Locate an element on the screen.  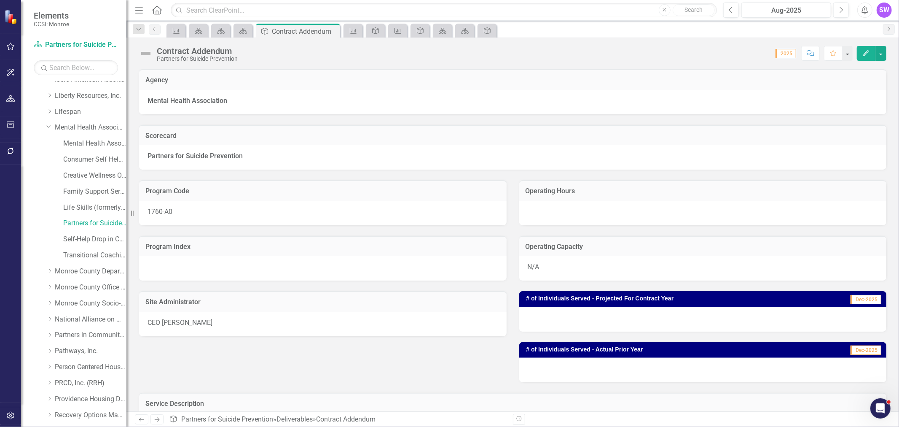
a: Mental Health Association is located at coordinates (91, 127).